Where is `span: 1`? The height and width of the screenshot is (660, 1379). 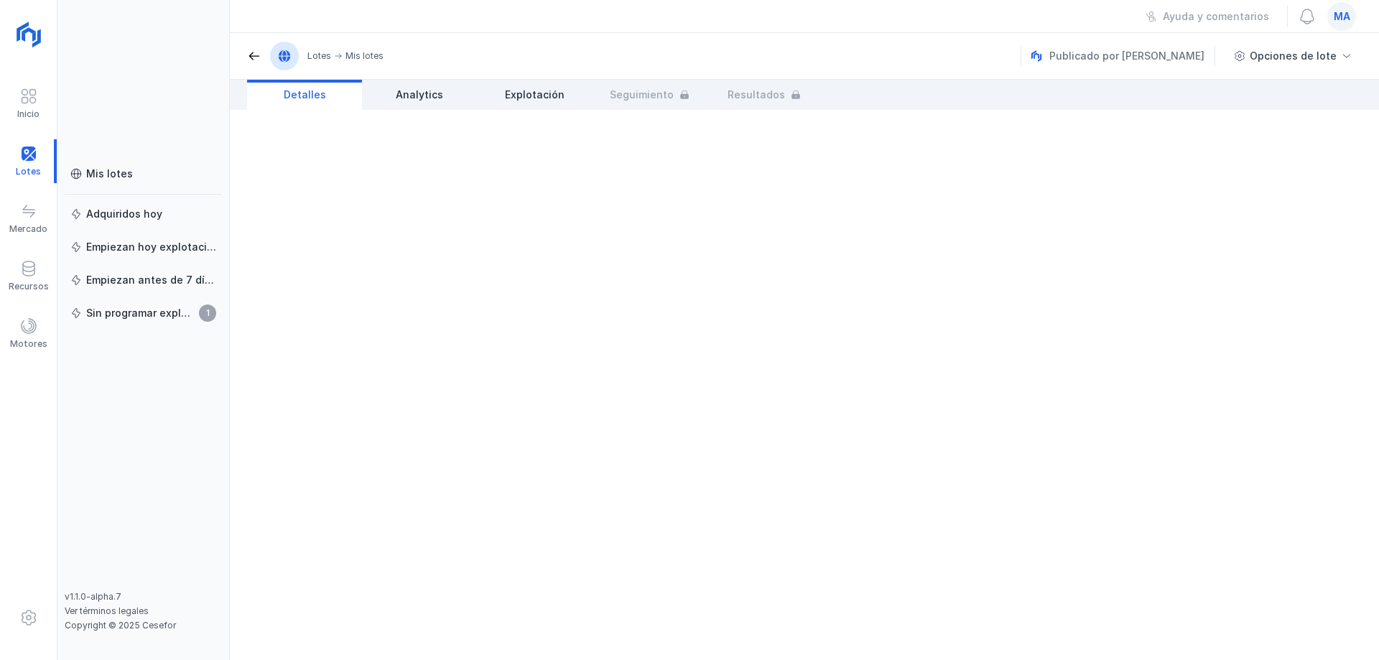 span: 1 is located at coordinates (208, 313).